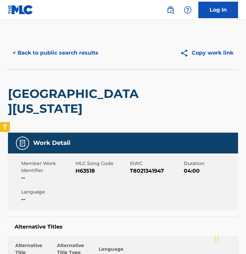  I want to click on div: Help, so click(188, 10).